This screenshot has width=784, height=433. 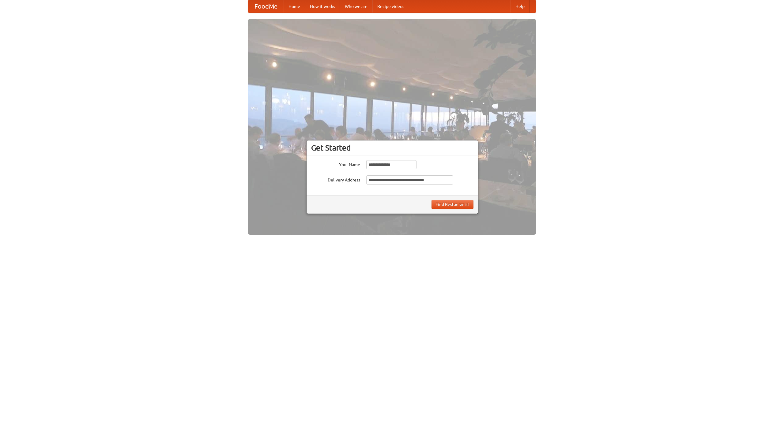 What do you see at coordinates (392, 148) in the screenshot?
I see `h3: Get Started` at bounding box center [392, 148].